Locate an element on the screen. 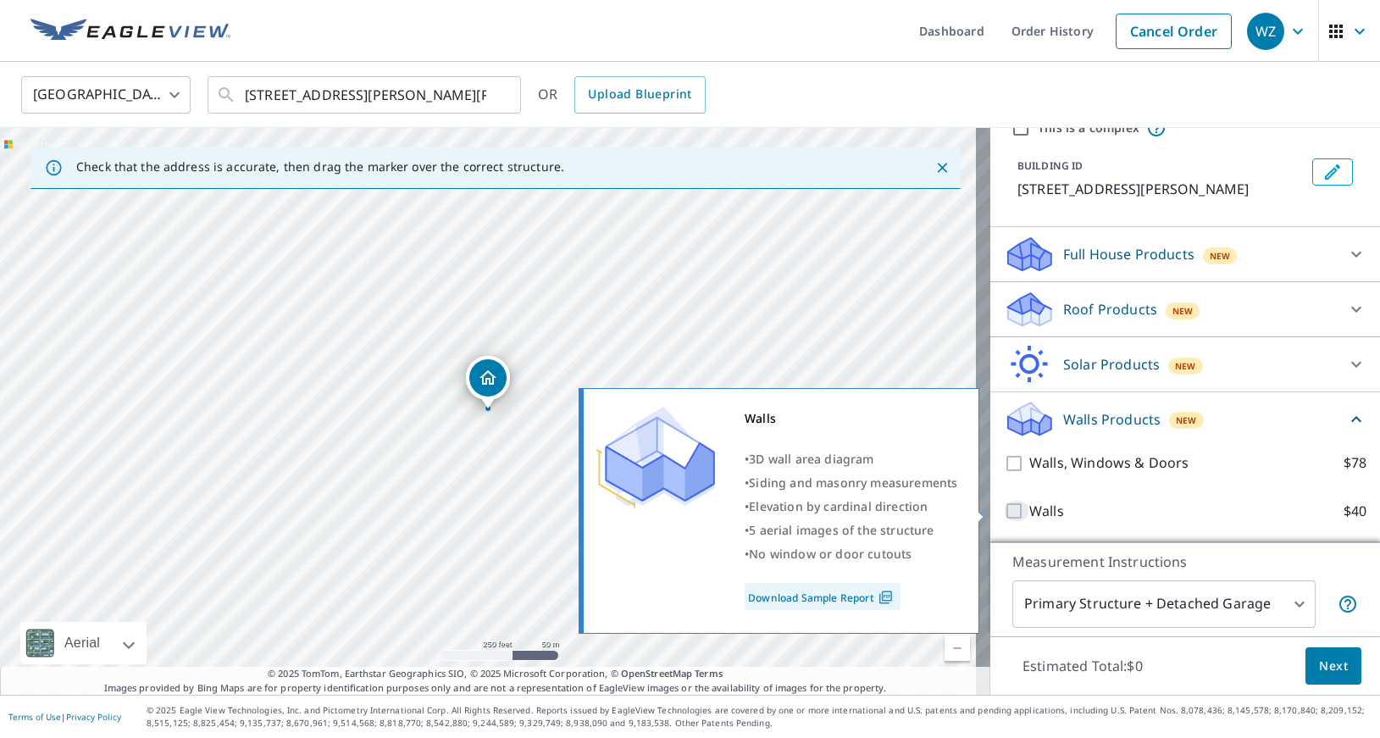 The height and width of the screenshot is (738, 1380). a: Cancel Order is located at coordinates (1173, 31).